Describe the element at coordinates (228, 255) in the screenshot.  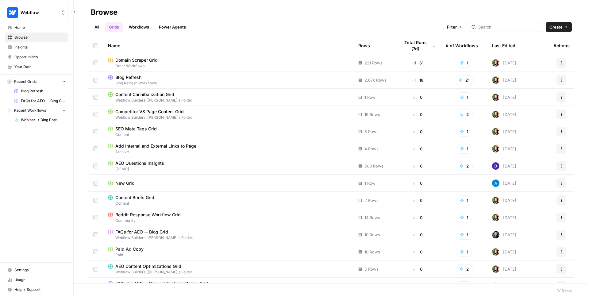
I see `span: Paid` at that location.